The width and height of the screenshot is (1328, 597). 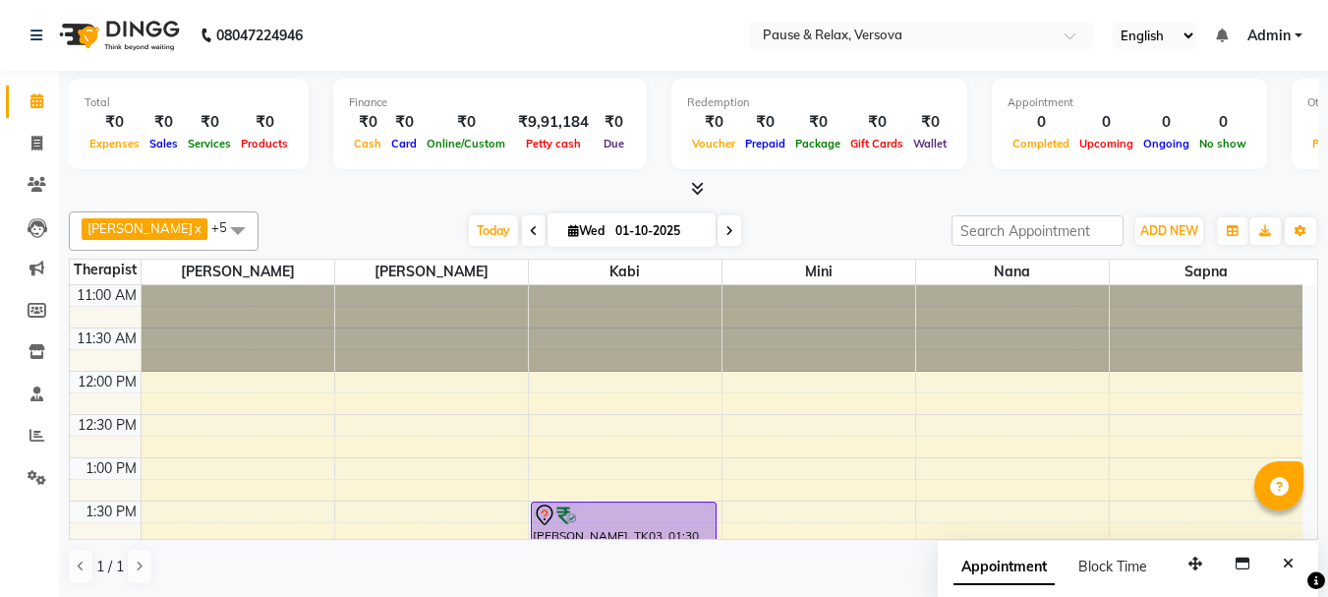 I want to click on span: Upcoming, so click(x=1106, y=144).